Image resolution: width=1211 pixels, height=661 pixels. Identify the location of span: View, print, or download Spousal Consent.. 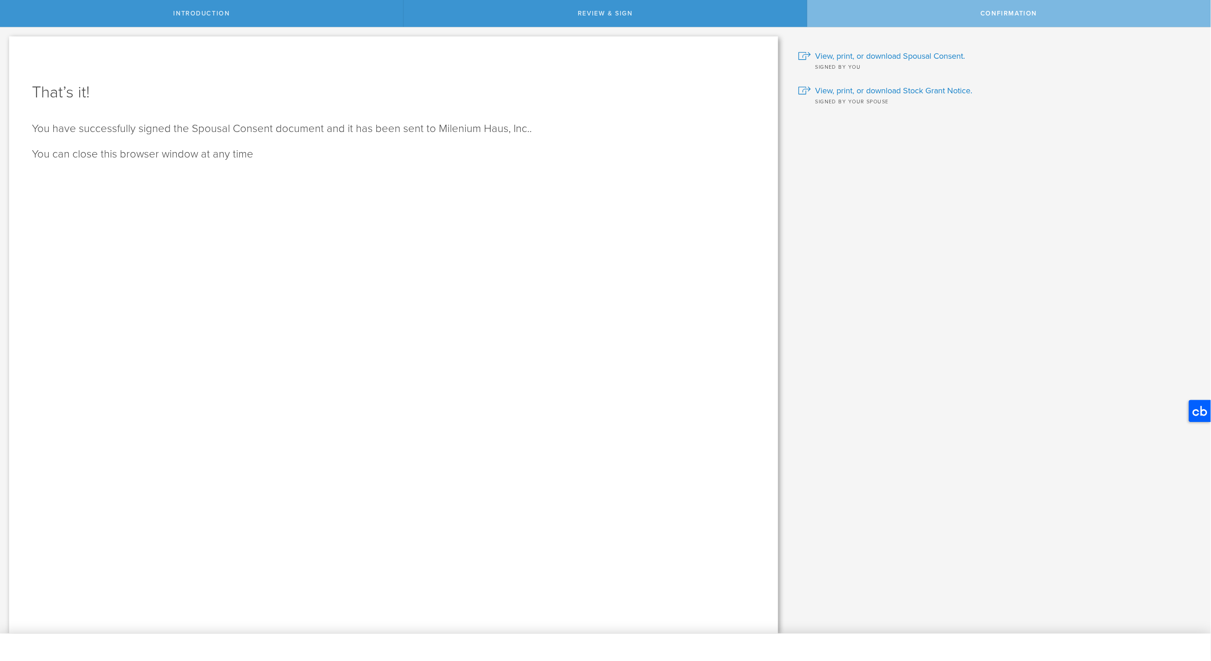
(890, 56).